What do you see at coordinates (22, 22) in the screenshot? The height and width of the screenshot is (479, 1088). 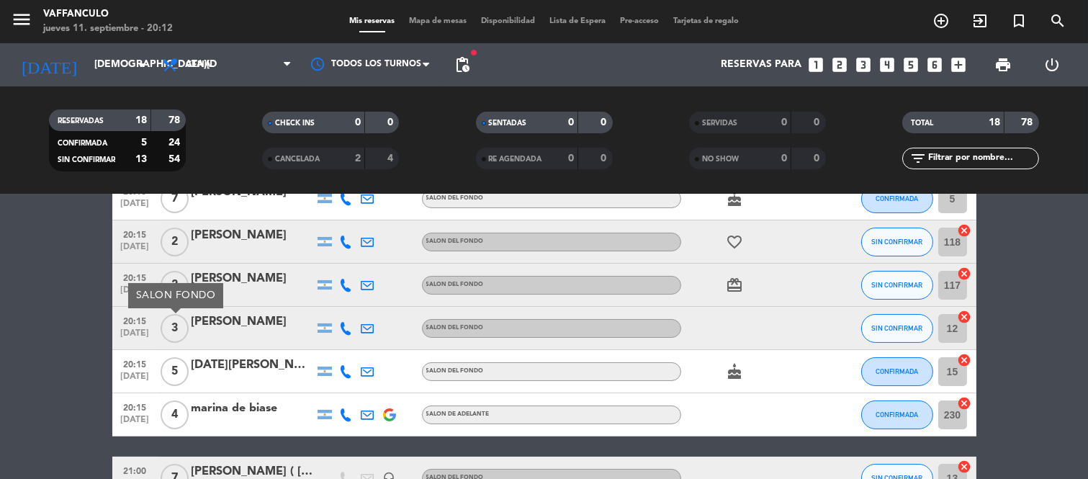 I see `button: menu` at bounding box center [22, 22].